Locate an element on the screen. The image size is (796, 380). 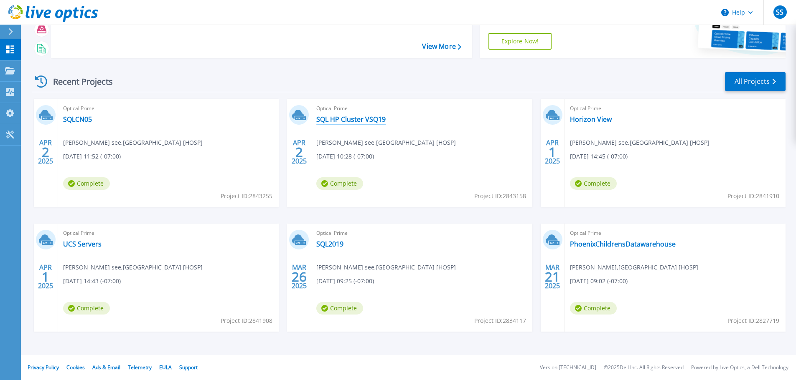
a: SQL2019 is located at coordinates (330, 244).